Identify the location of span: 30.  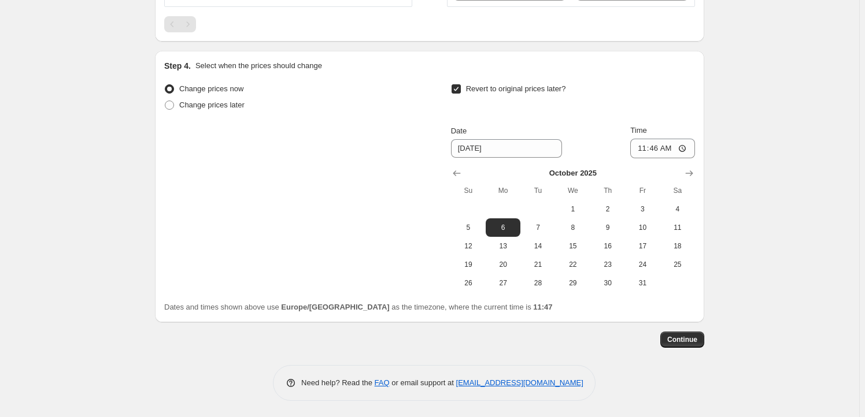
(608, 283).